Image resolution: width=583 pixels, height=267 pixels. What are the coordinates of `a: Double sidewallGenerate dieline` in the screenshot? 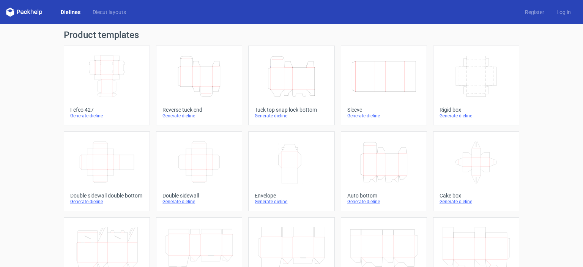 It's located at (199, 171).